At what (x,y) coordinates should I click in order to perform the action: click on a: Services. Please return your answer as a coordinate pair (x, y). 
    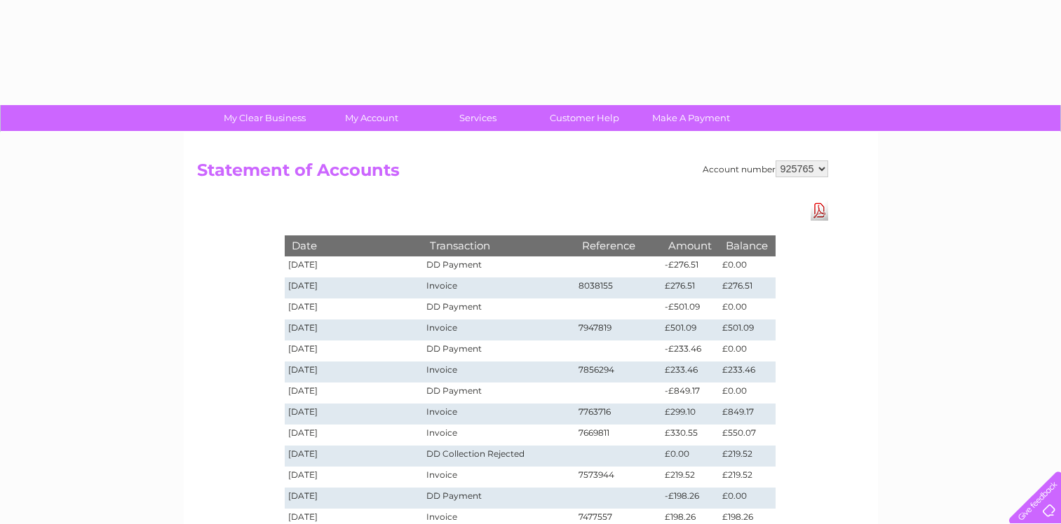
    Looking at the image, I should click on (477, 118).